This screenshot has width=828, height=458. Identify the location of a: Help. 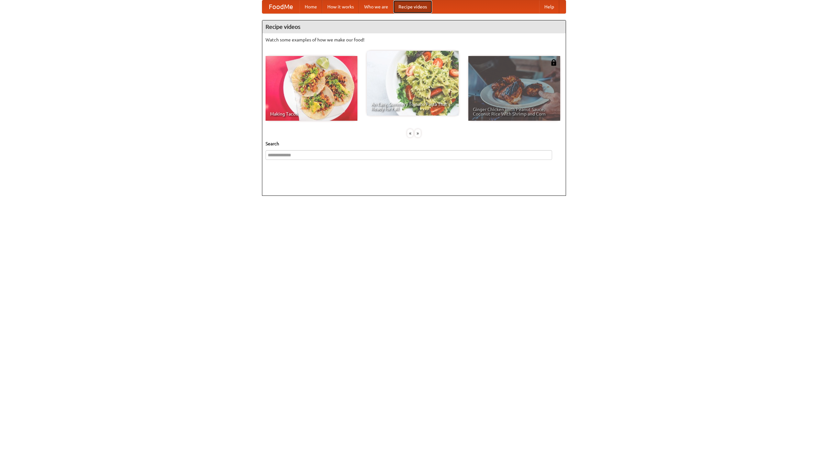
(549, 7).